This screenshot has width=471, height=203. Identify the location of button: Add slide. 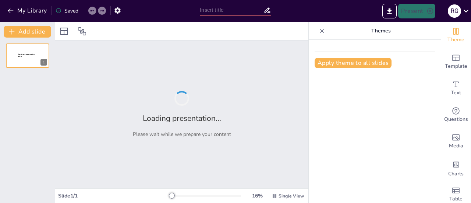
(27, 32).